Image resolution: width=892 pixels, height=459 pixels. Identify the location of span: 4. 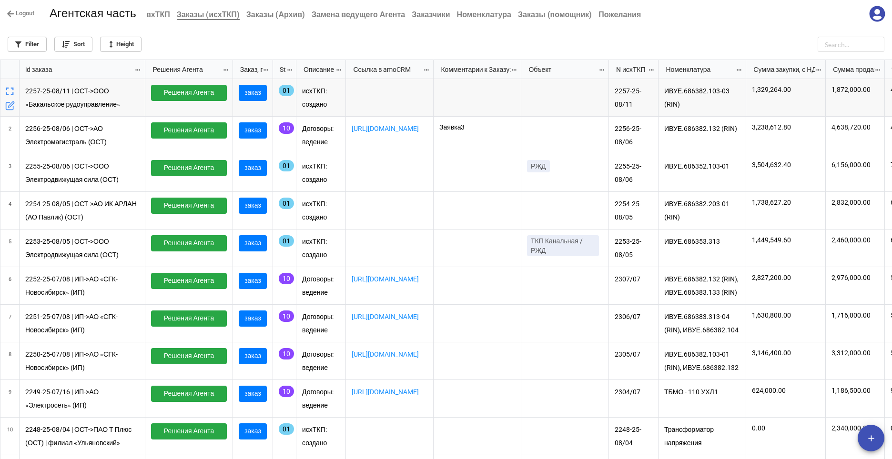
(10, 211).